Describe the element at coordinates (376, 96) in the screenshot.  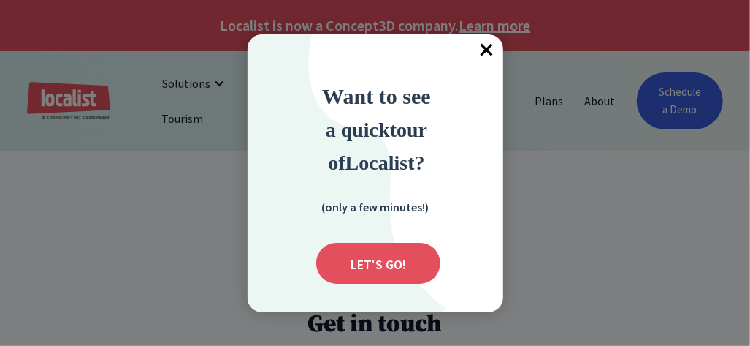
I see `strong: Want to see` at that location.